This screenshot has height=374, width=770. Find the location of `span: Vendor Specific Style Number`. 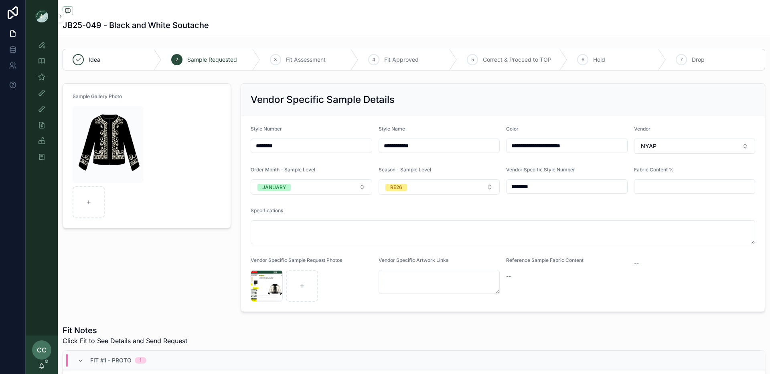

span: Vendor Specific Style Number is located at coordinates (540, 170).